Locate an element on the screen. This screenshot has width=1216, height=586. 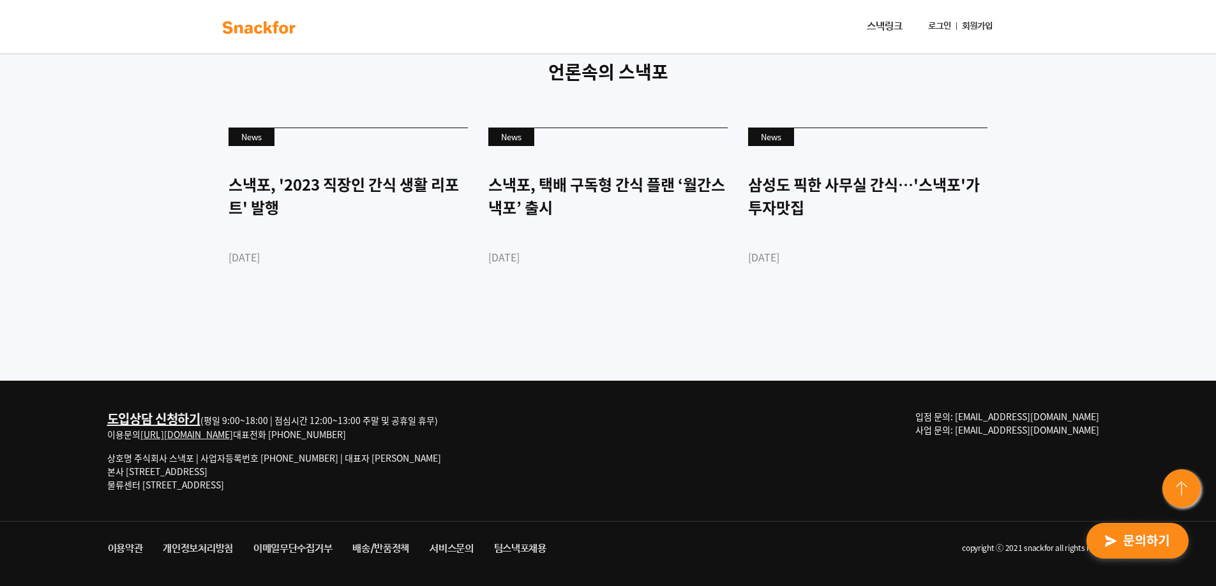
a: 팀스낵포채용 is located at coordinates (520, 549).